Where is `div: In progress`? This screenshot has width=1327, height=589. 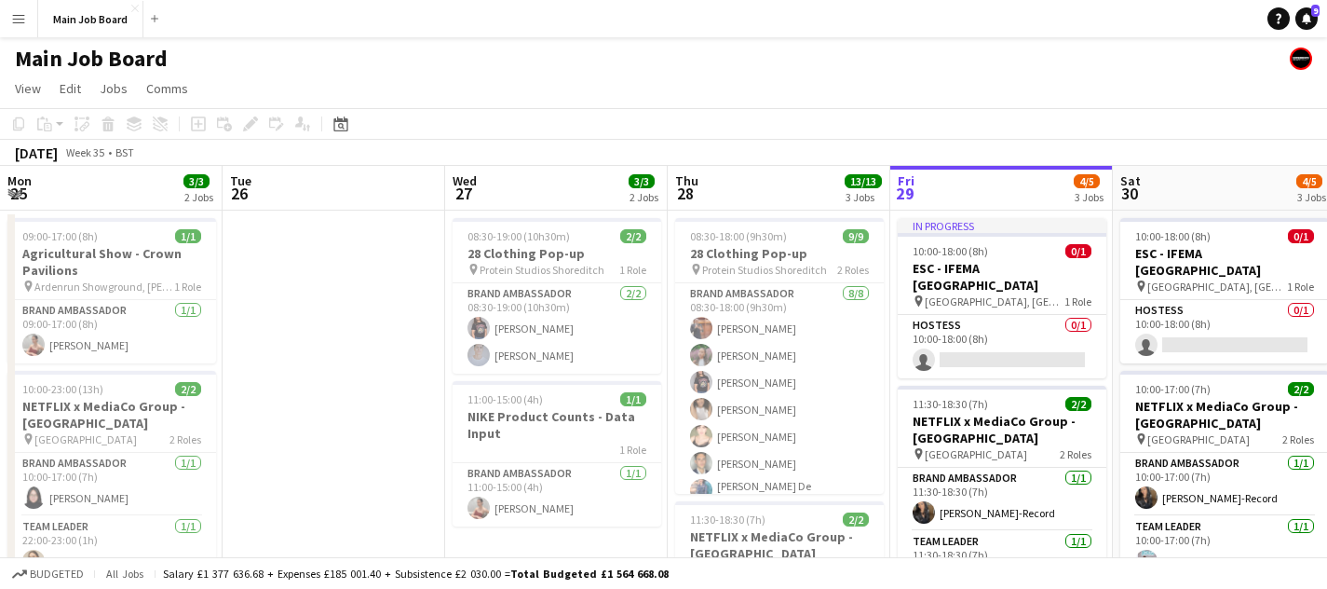 div: In progress is located at coordinates (1002, 225).